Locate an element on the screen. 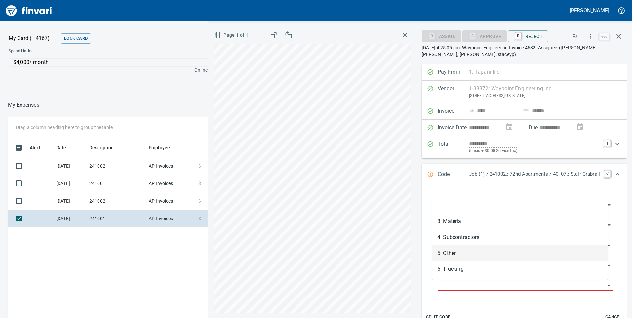 This screenshot has height=318, width=632. div: Assign is located at coordinates (441, 36).